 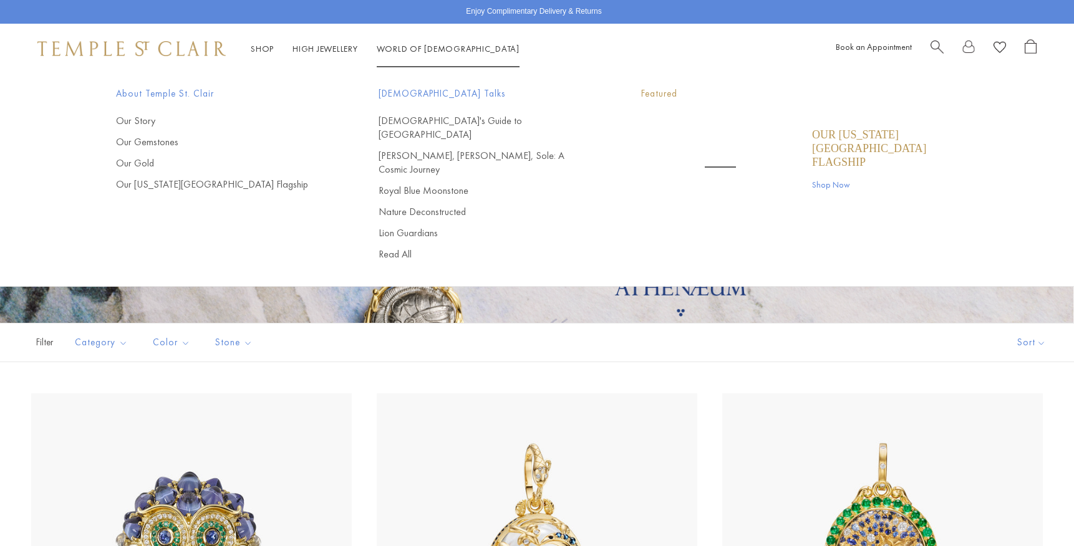 What do you see at coordinates (885, 185) in the screenshot?
I see `a: Shop Now` at bounding box center [885, 185].